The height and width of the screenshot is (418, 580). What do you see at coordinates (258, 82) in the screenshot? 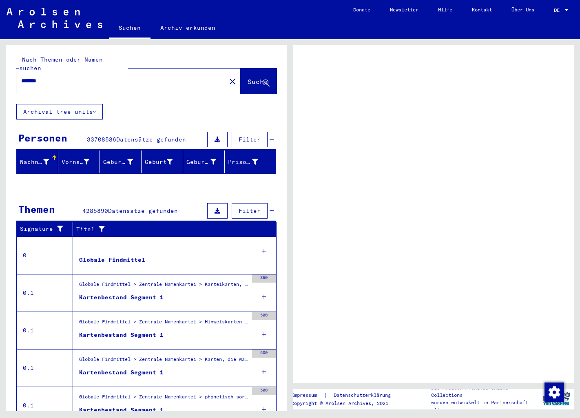
I see `span: Suche` at bounding box center [258, 82].